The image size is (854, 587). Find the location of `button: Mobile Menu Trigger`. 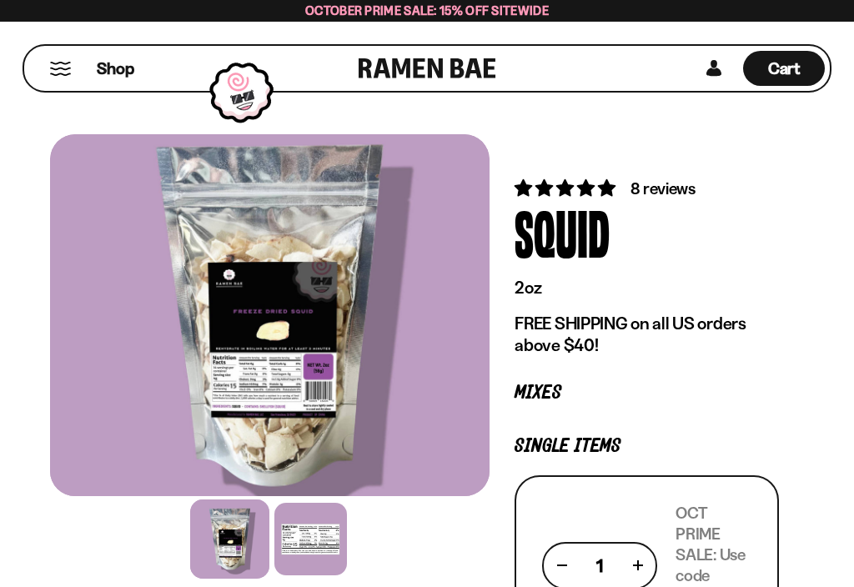

button: Mobile Menu Trigger is located at coordinates (60, 68).